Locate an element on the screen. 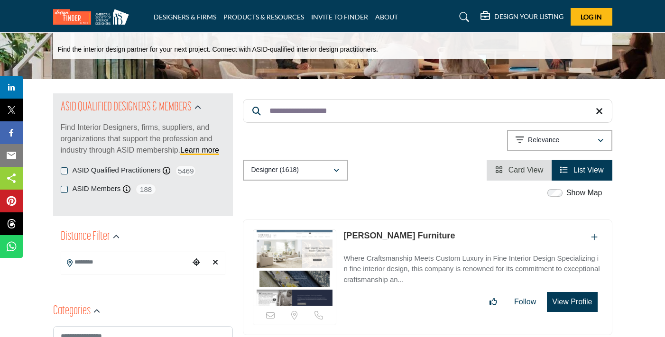 The image size is (665, 337). li: List View is located at coordinates (581, 170).